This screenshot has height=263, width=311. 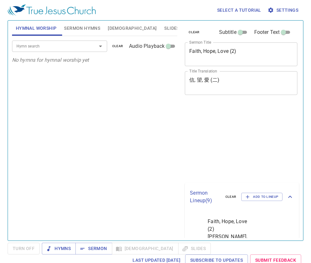 I want to click on button: Sermon, so click(x=93, y=249).